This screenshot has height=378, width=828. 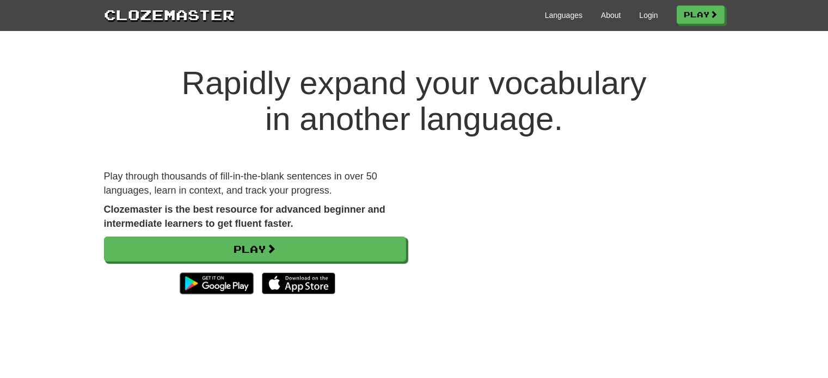 I want to click on a: Login, so click(x=648, y=15).